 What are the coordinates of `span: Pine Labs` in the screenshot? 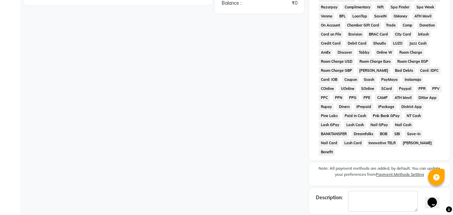 It's located at (329, 116).